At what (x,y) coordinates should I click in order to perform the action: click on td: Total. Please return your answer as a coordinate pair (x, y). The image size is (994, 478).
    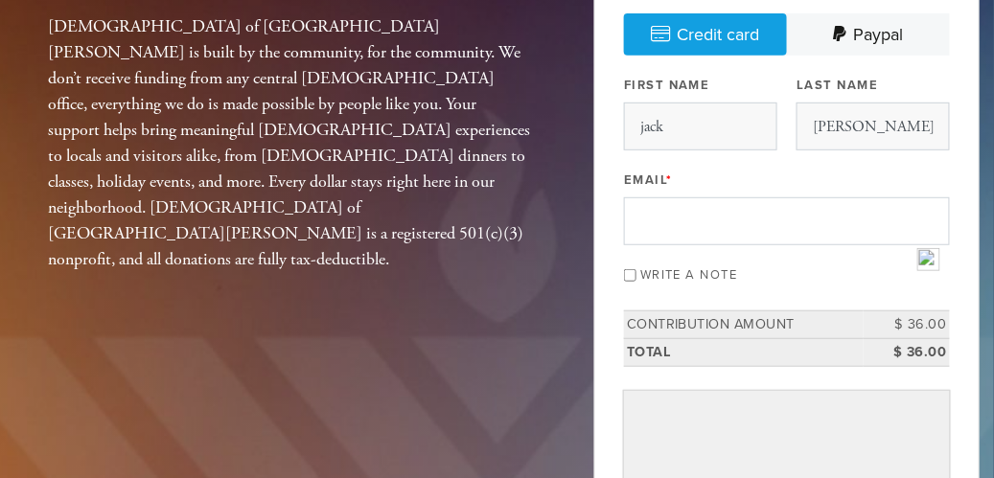
    Looking at the image, I should click on (744, 352).